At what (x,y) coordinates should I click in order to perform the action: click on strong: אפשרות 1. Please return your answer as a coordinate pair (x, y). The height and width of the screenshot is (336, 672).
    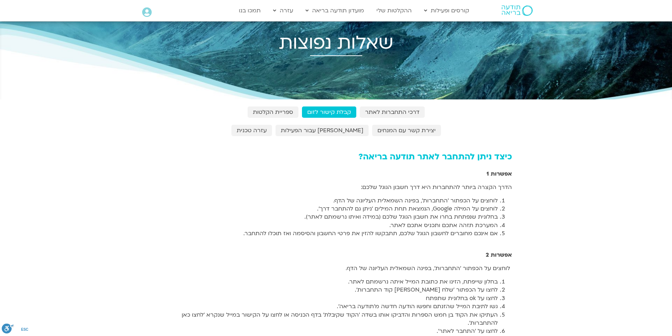
    Looking at the image, I should click on (499, 174).